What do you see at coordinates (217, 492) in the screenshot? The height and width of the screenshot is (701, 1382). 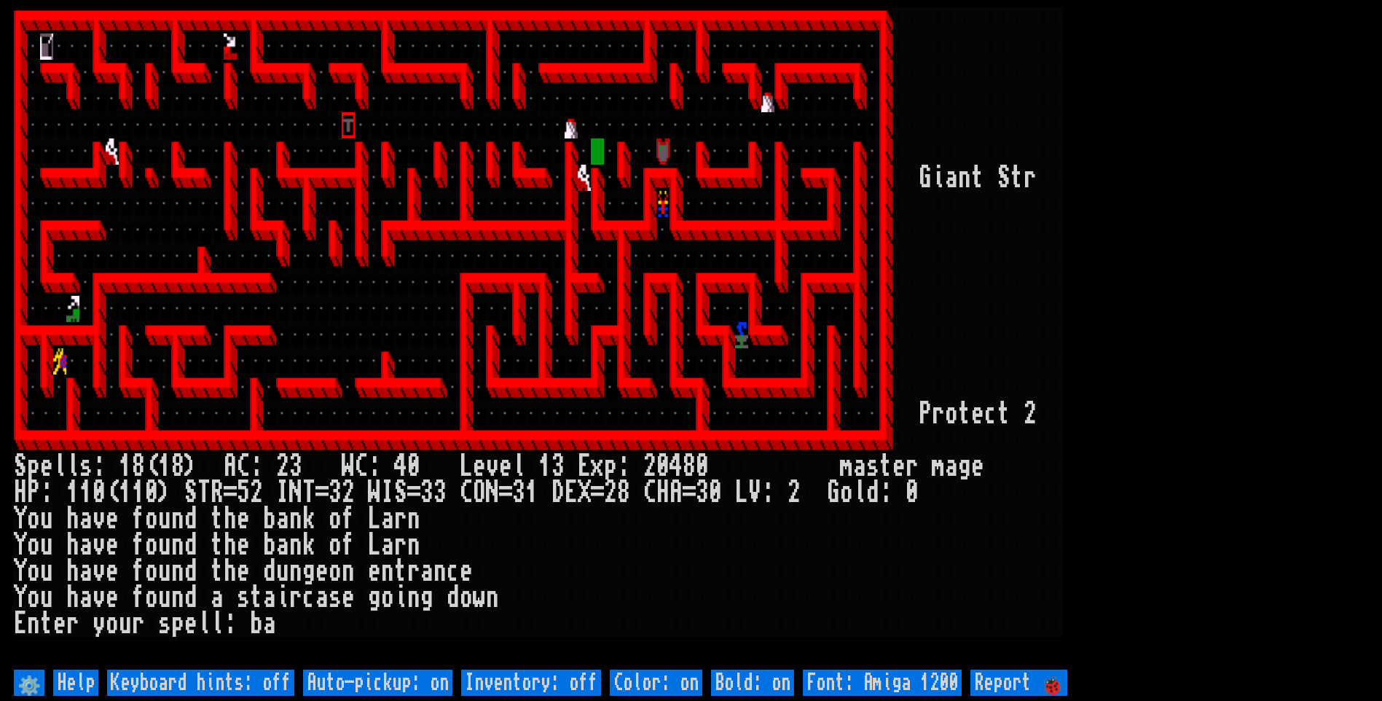 I see `div: R` at bounding box center [217, 492].